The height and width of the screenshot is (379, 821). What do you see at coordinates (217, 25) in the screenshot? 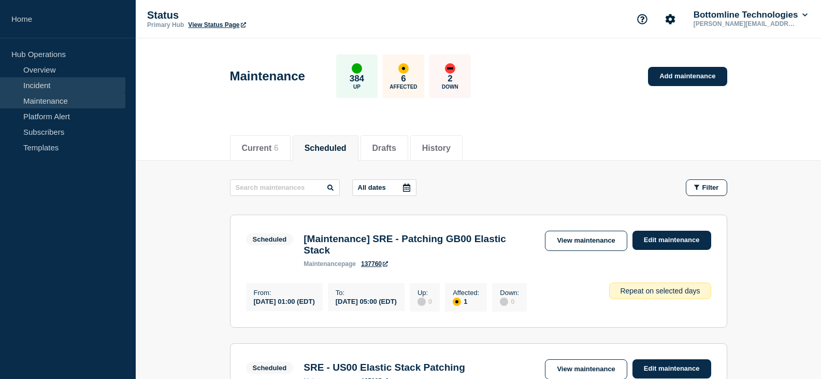
I see `a: View Status Page` at bounding box center [217, 25].